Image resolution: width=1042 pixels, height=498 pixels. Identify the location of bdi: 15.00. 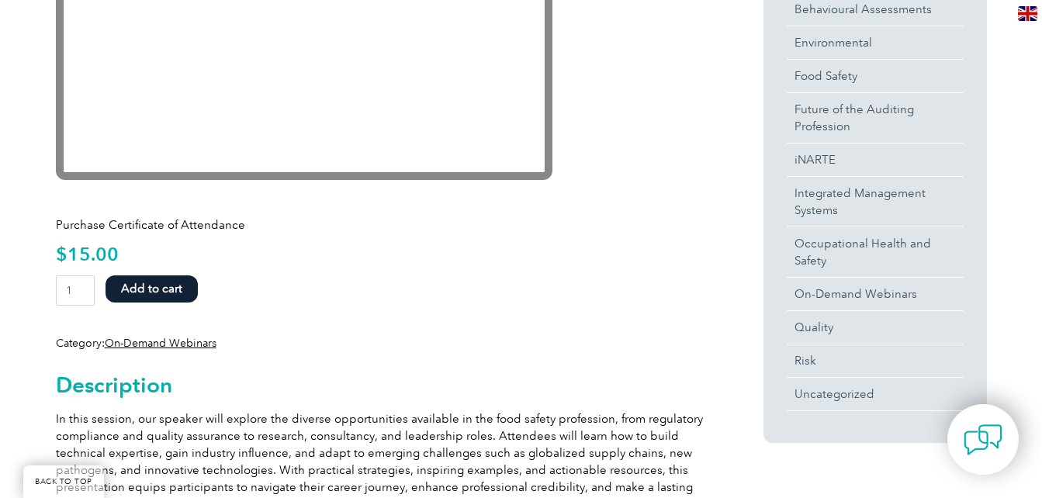
(87, 254).